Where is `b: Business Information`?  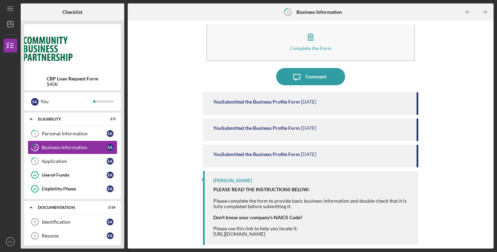
b: Business Information is located at coordinates (319, 12).